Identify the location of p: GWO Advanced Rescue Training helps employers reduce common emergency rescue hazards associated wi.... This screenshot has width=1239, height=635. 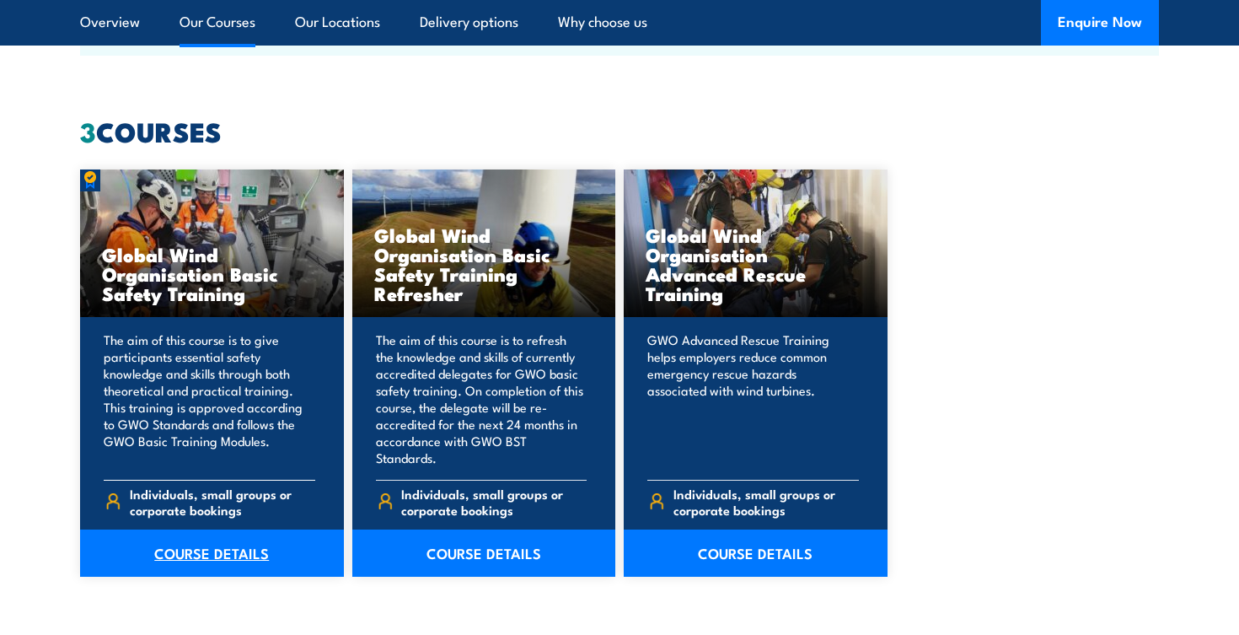
(753, 399).